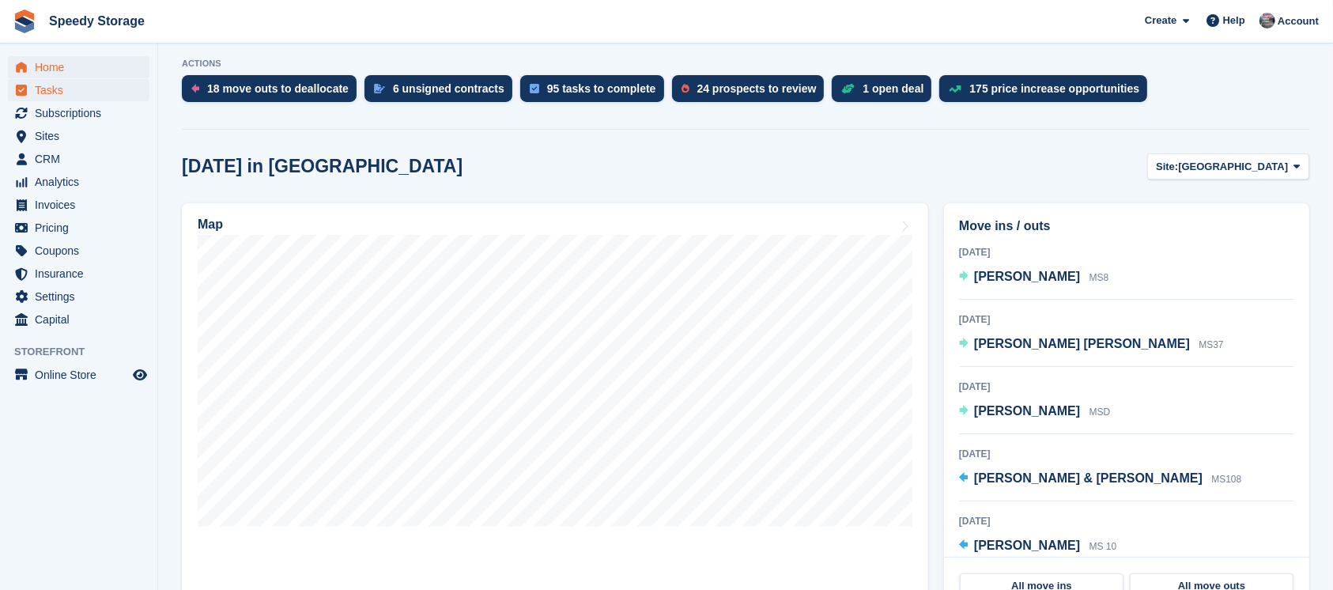 Image resolution: width=1333 pixels, height=590 pixels. I want to click on span: Storefront, so click(85, 352).